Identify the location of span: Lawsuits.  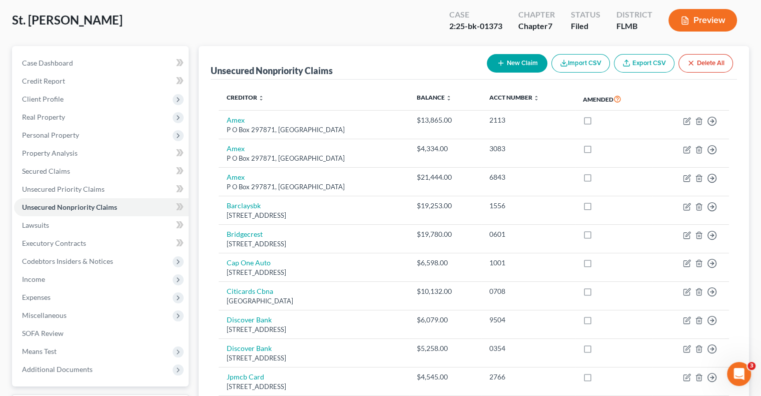
(36, 225).